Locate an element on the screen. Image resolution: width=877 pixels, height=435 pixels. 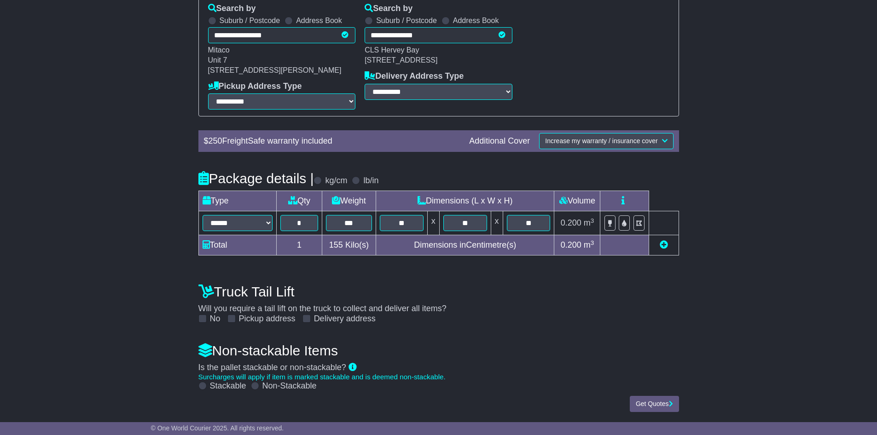
span: 155 is located at coordinates (336, 245).